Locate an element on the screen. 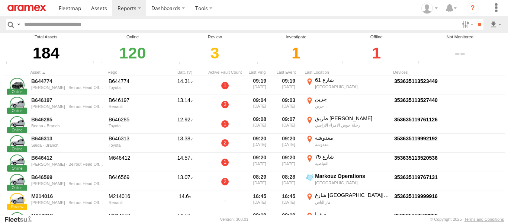 The height and width of the screenshot is (223, 508). div: شارع 61 is located at coordinates (352, 80).